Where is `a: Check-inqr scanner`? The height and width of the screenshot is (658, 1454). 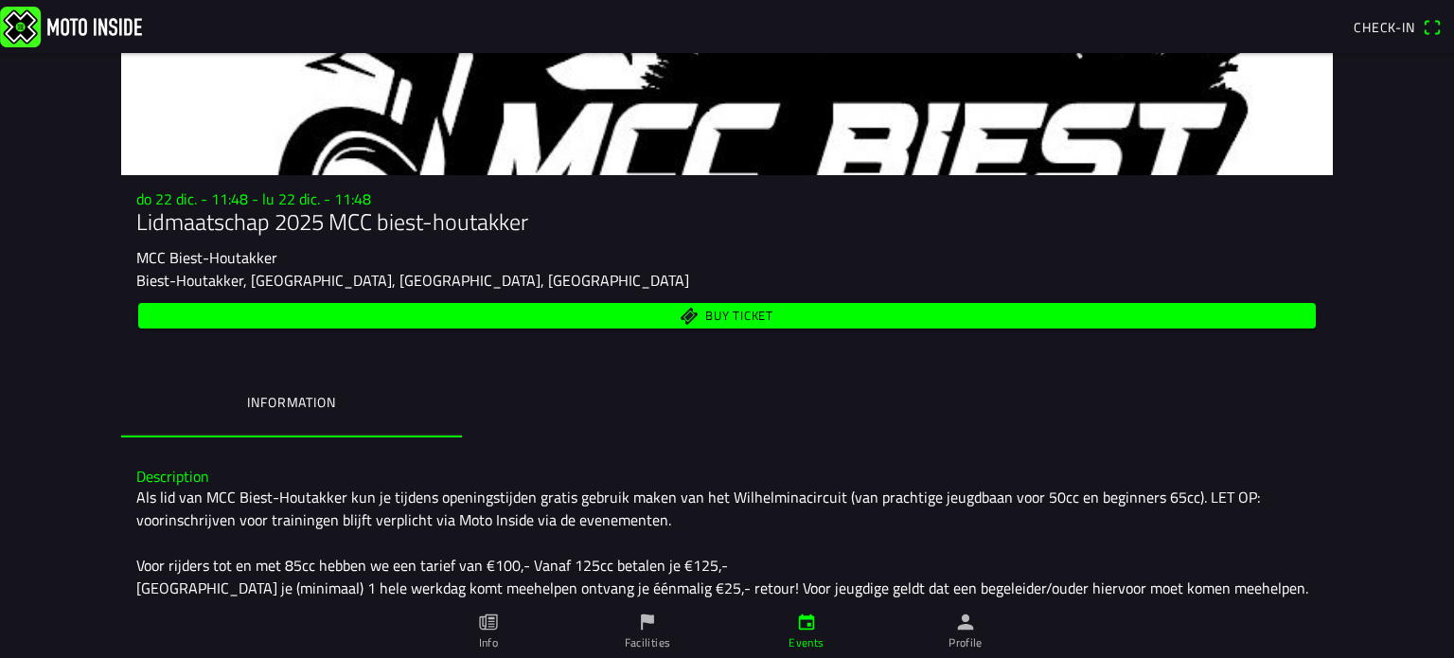 a: Check-inqr scanner is located at coordinates (1398, 27).